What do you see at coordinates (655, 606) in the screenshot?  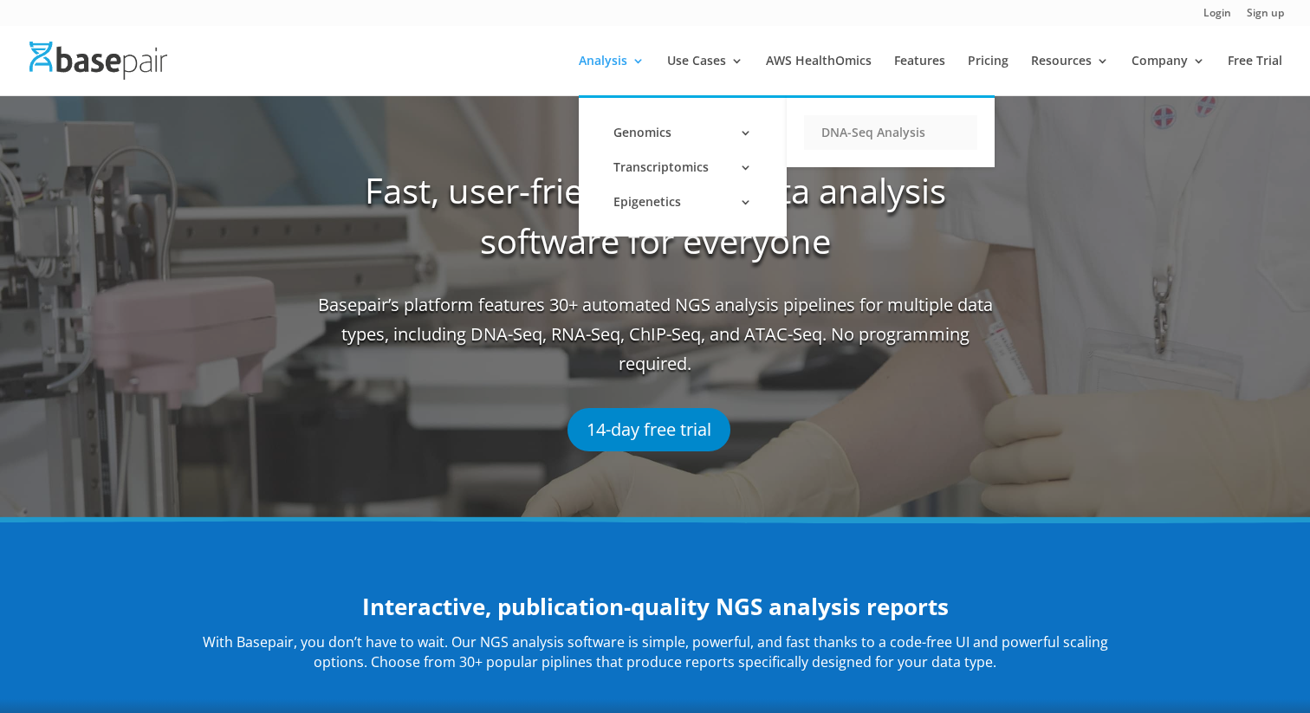 I see `strong: Interactive, publication-quality NGS analysis reports` at bounding box center [655, 606].